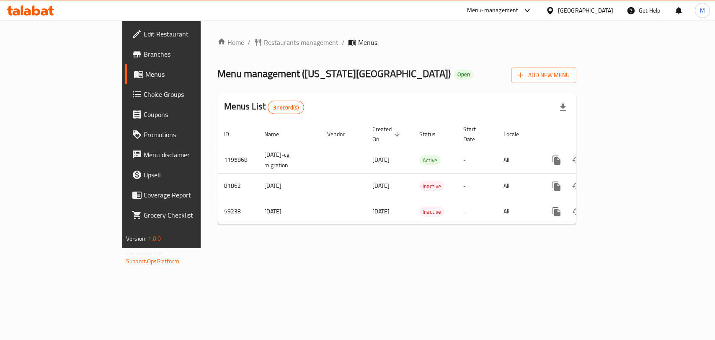 The image size is (715, 340). Describe the element at coordinates (397, 42) in the screenshot. I see `nav: breadcrumb` at that location.